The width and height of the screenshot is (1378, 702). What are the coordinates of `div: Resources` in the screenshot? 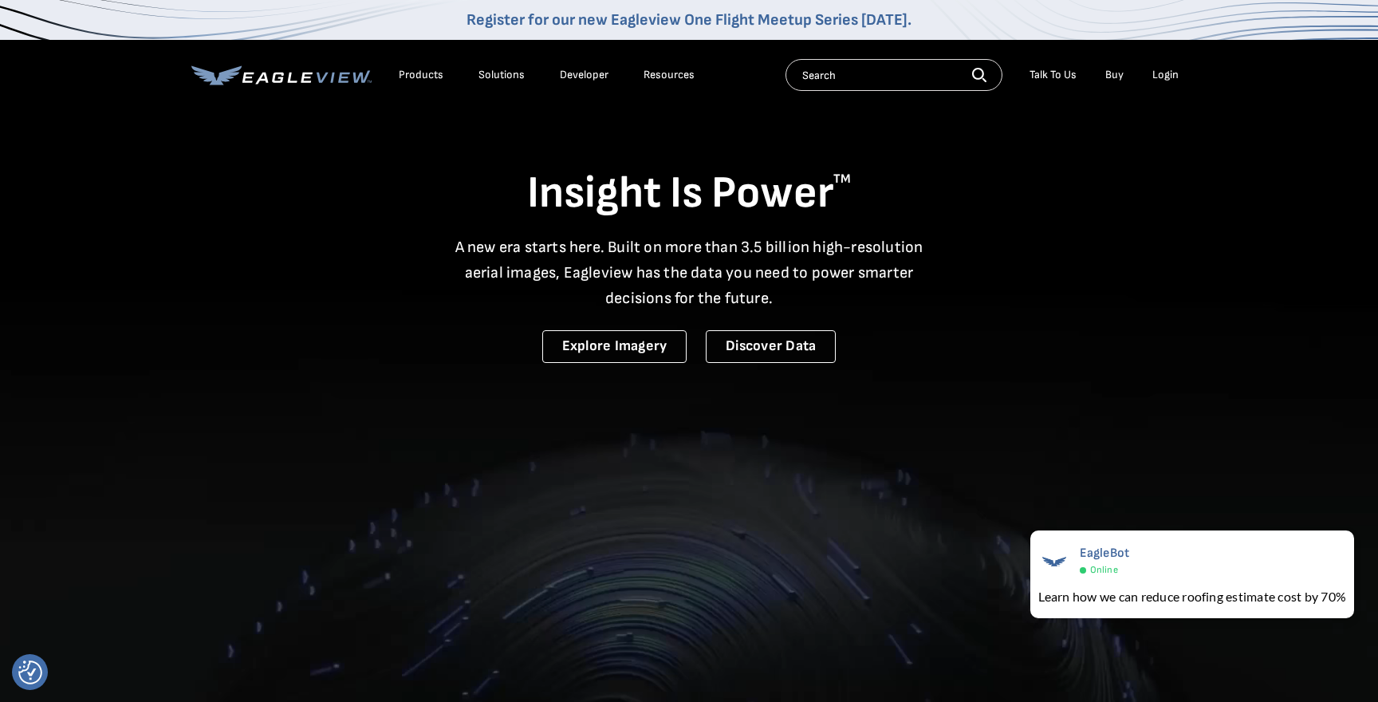 It's located at (669, 75).